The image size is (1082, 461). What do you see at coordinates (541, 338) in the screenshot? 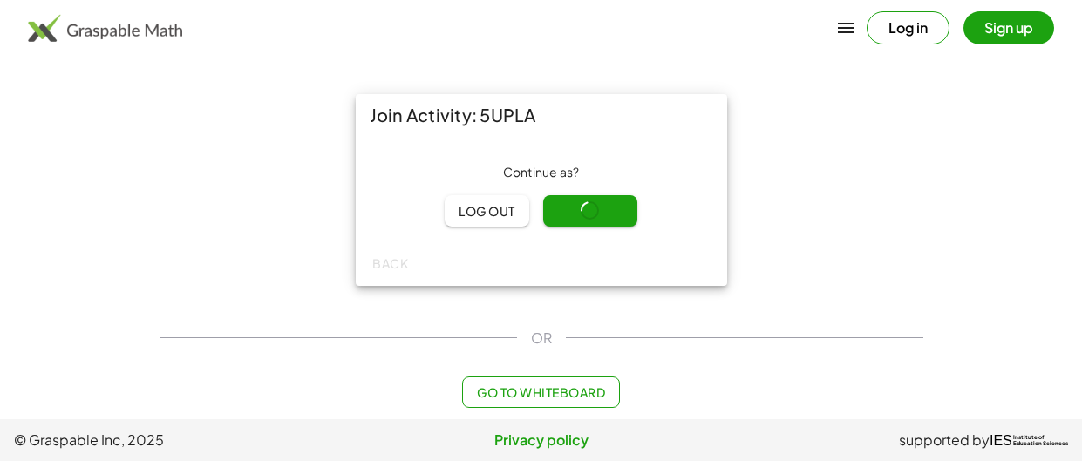
I see `span: OR` at bounding box center [541, 338].